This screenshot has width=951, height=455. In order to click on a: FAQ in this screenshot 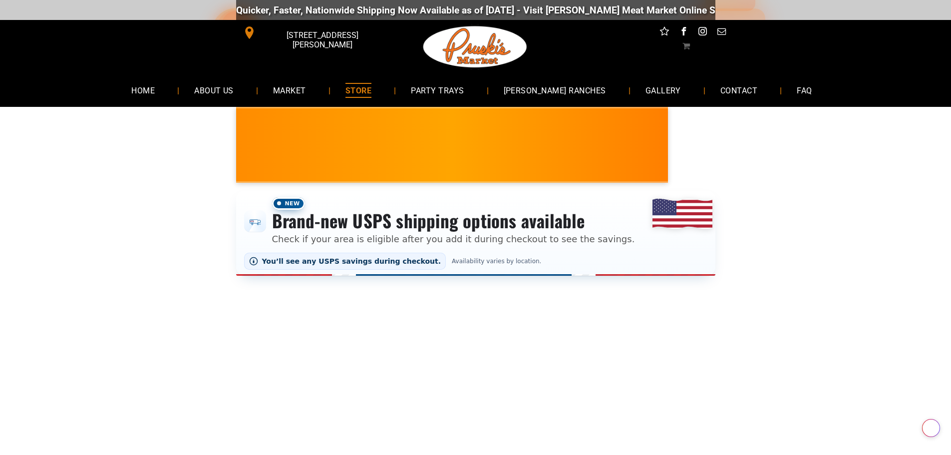, I will do `click(804, 90)`.